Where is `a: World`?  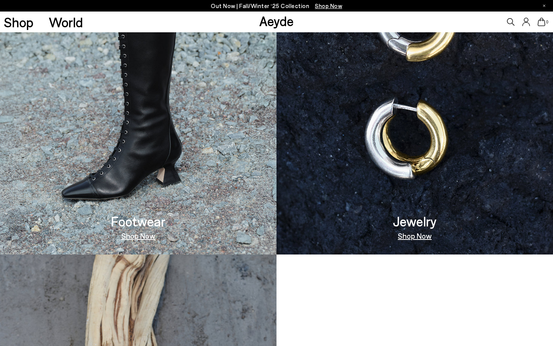 a: World is located at coordinates (66, 22).